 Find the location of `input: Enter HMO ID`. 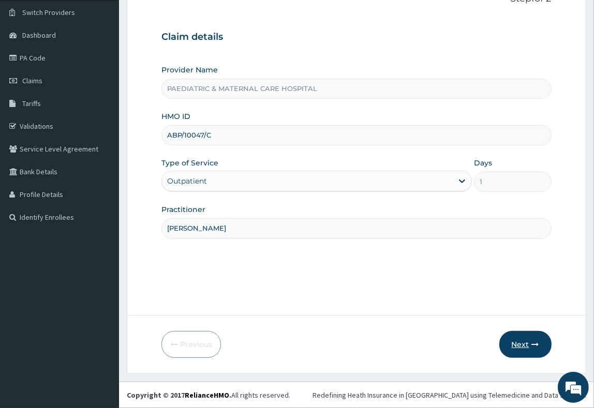

input: Enter HMO ID is located at coordinates (356, 135).